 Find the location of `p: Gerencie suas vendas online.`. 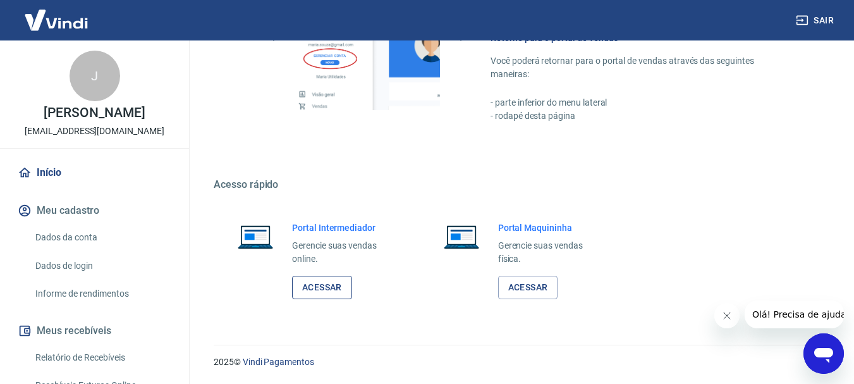

p: Gerencie suas vendas online. is located at coordinates (345, 252).